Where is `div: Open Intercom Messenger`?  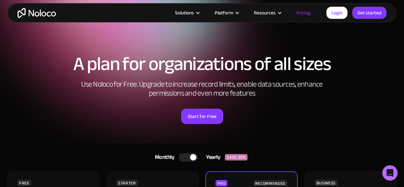
div: Open Intercom Messenger is located at coordinates (390, 173).